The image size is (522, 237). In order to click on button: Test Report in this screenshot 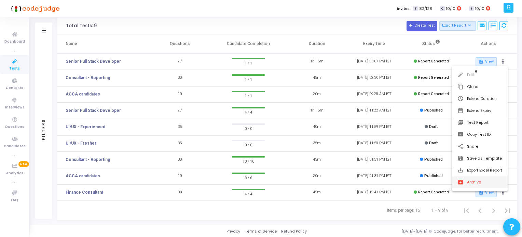, I will do `click(480, 123)`.